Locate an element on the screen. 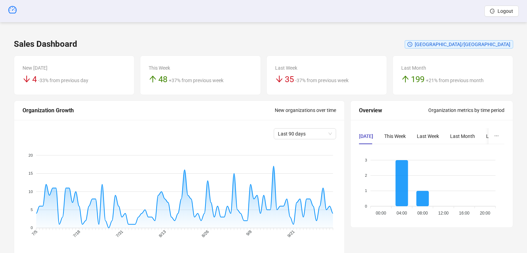 This screenshot has width=527, height=253. tspan: 1 is located at coordinates (367, 191).